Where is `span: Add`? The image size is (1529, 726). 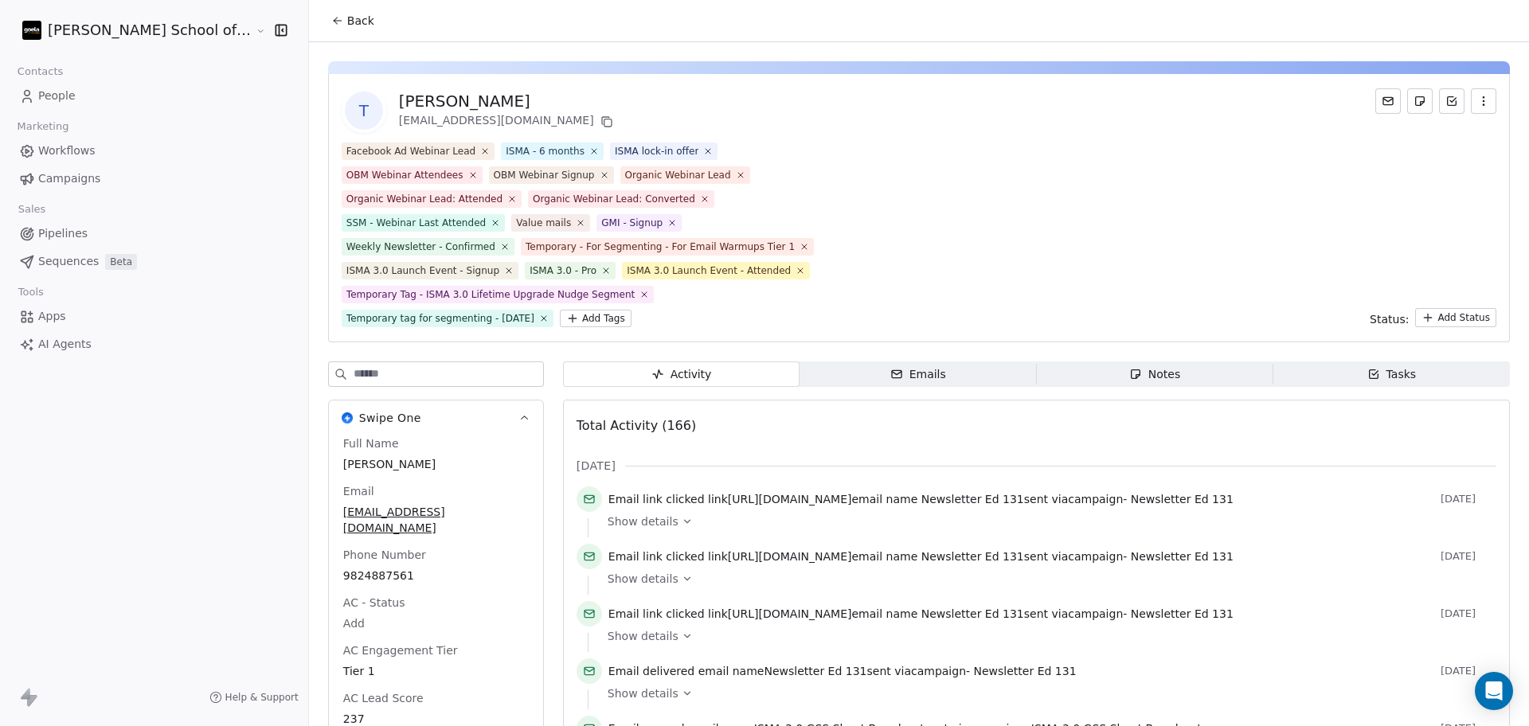
span: Add is located at coordinates (436, 624).